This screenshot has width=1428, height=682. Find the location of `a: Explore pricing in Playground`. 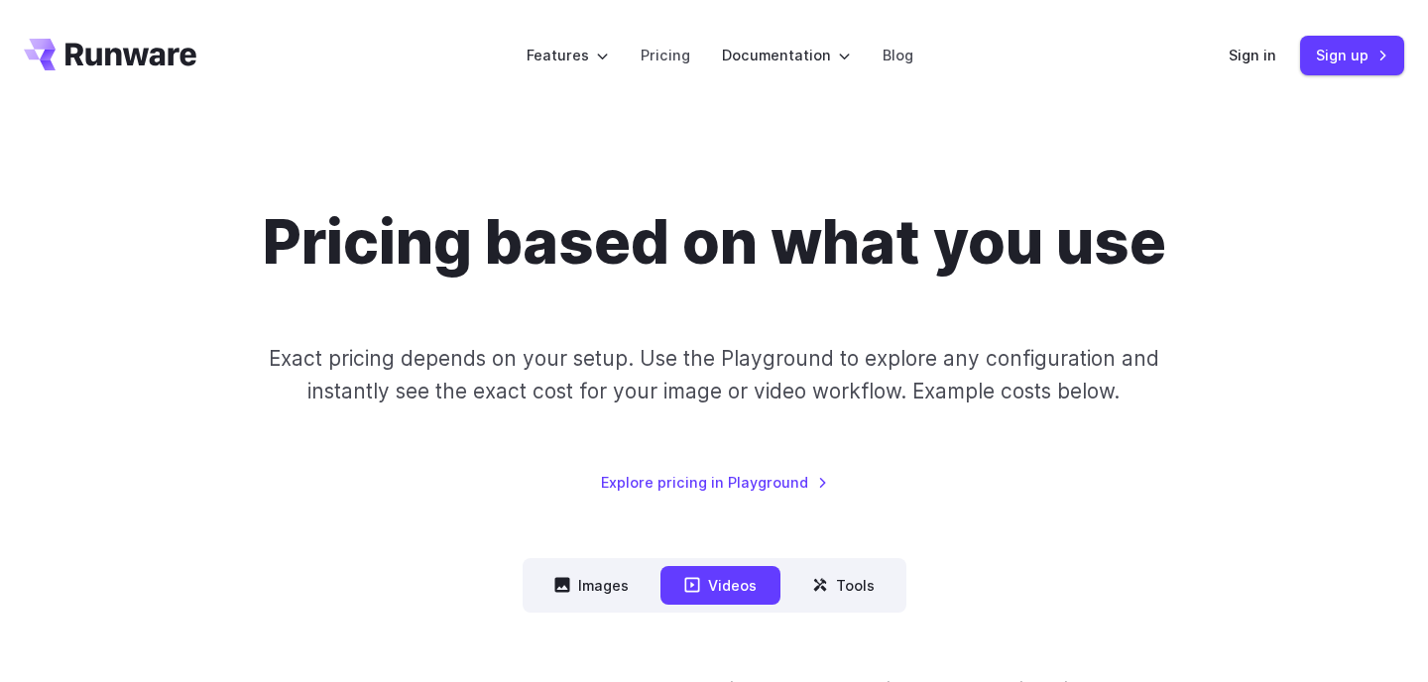

a: Explore pricing in Playground is located at coordinates (714, 482).